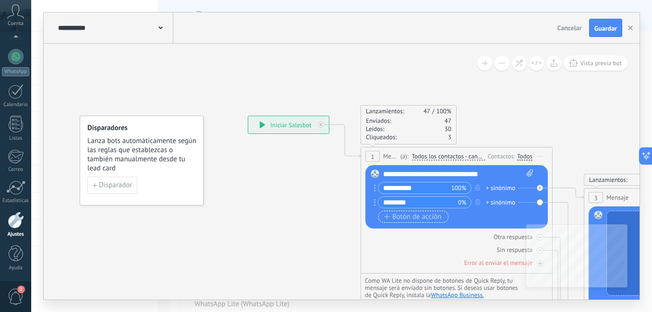 The width and height of the screenshot is (652, 312). What do you see at coordinates (16, 268) in the screenshot?
I see `div: Ayuda` at bounding box center [16, 268].